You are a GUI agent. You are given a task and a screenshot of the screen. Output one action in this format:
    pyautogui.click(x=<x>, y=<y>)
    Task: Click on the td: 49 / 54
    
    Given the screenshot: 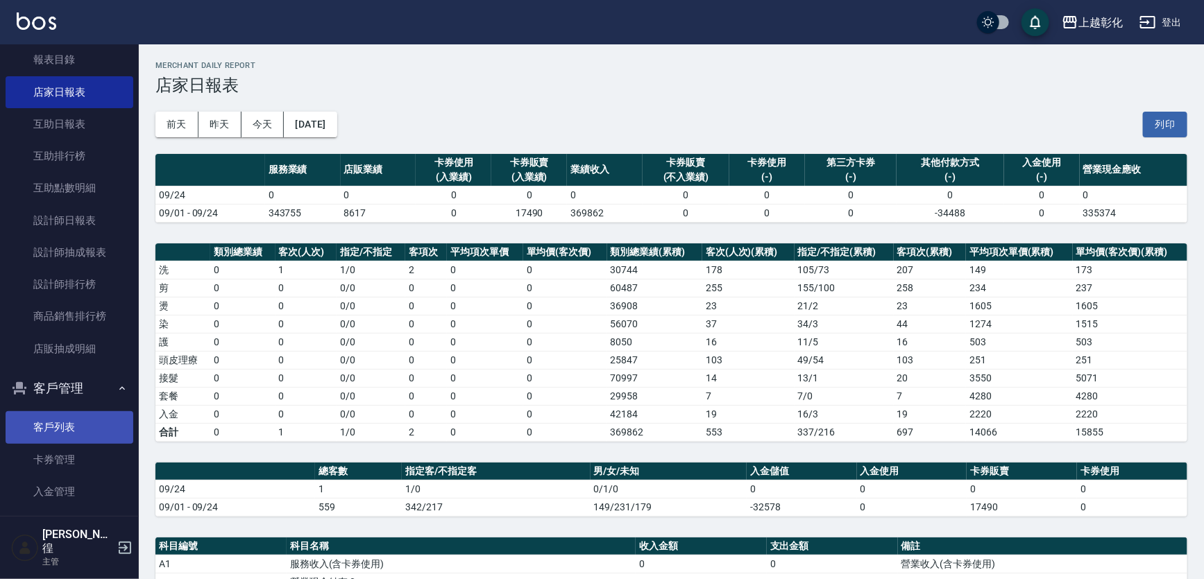 What is the action you would take?
    pyautogui.click(x=844, y=360)
    